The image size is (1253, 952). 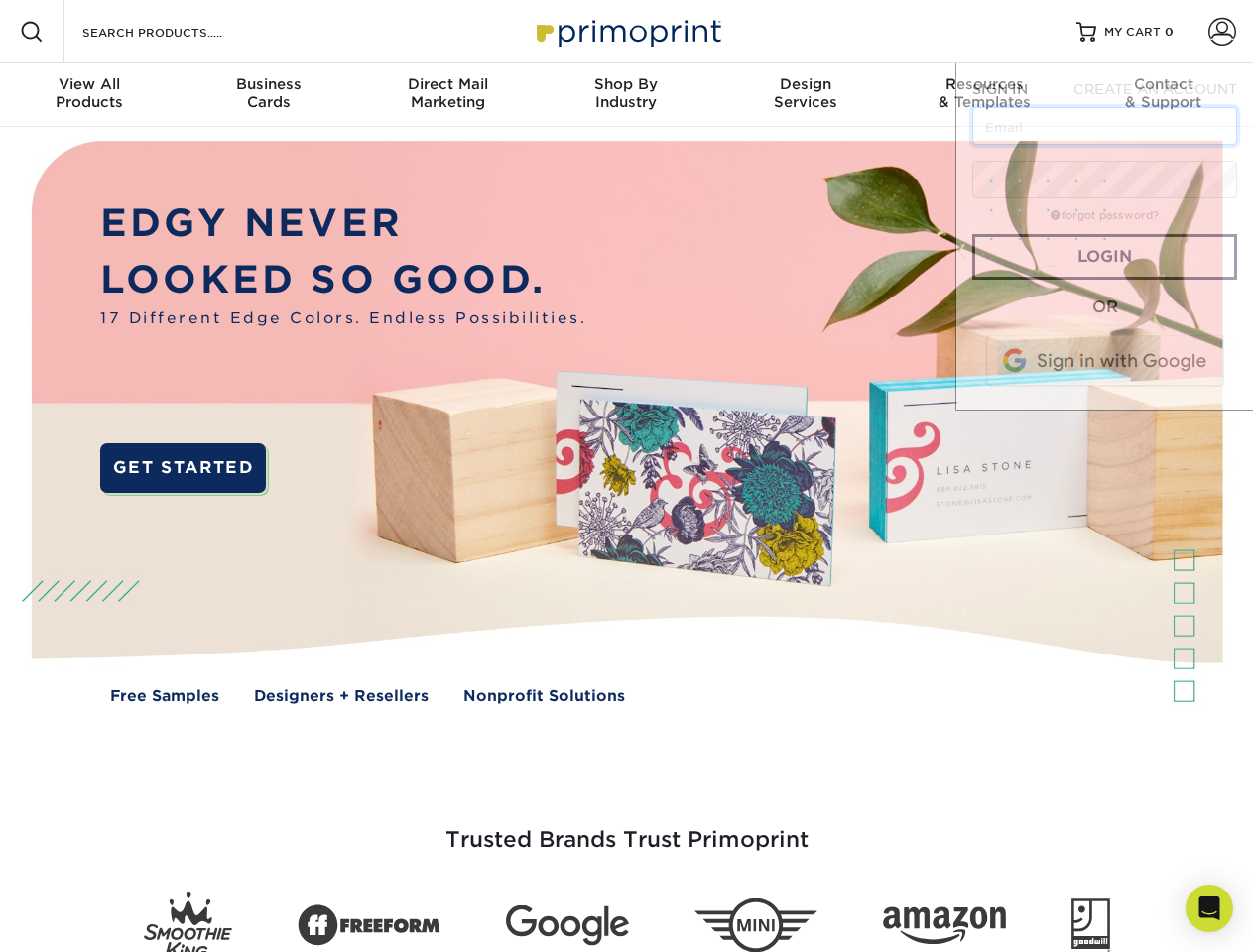 What do you see at coordinates (1168, 32) in the screenshot?
I see `span: 0` at bounding box center [1168, 32].